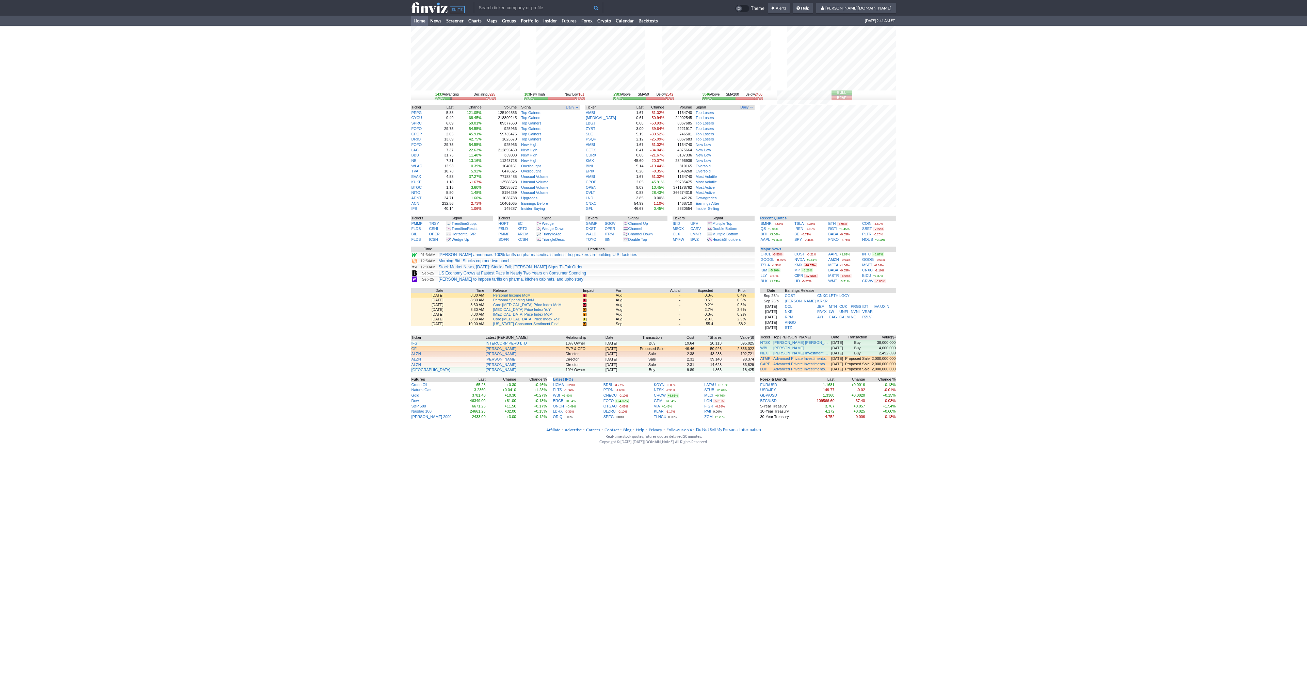 This screenshot has height=685, width=1307. What do you see at coordinates (866, 234) in the screenshot?
I see `a: PLTR` at bounding box center [866, 234].